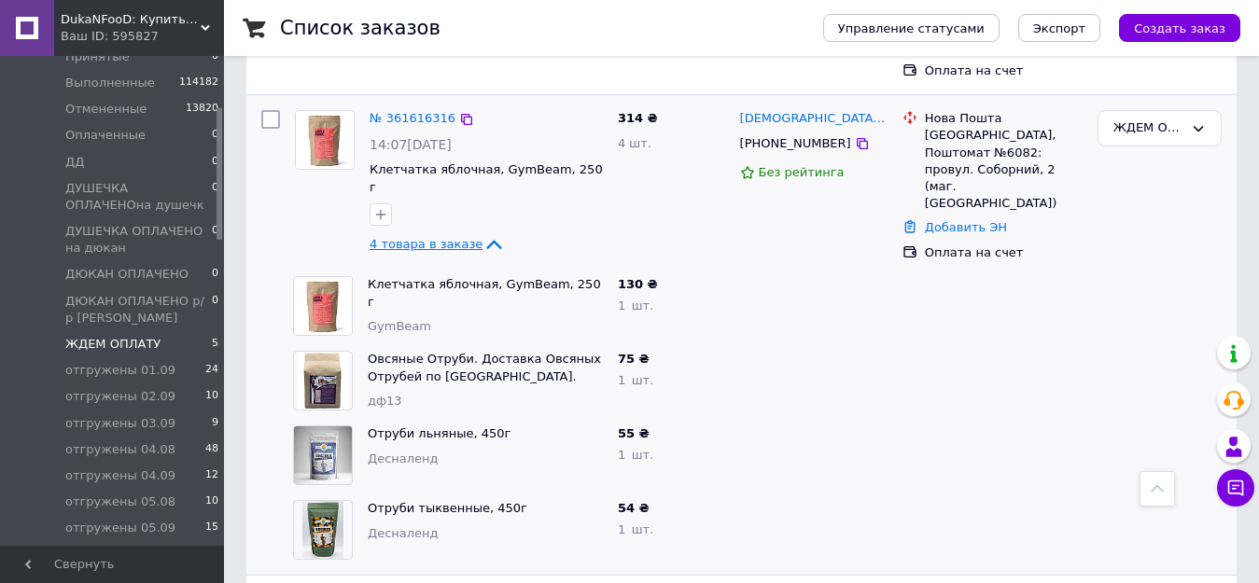 Image resolution: width=1259 pixels, height=583 pixels. What do you see at coordinates (1059, 28) in the screenshot?
I see `span: Экспорт` at bounding box center [1059, 28].